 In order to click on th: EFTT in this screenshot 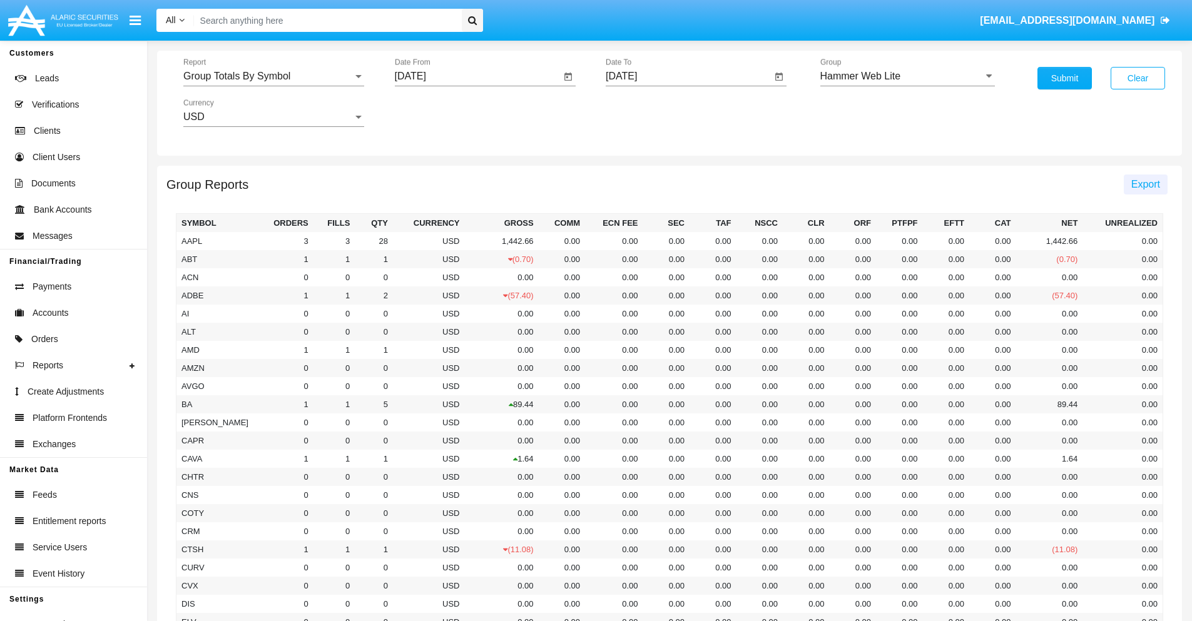, I will do `click(946, 223)`.